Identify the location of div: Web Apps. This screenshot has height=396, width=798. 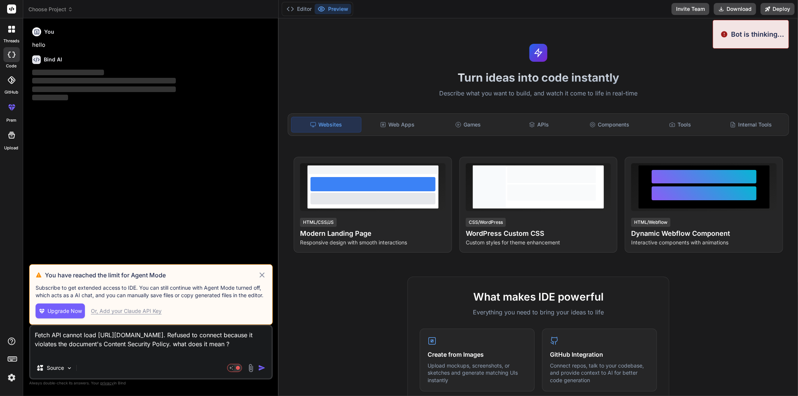
(397, 125).